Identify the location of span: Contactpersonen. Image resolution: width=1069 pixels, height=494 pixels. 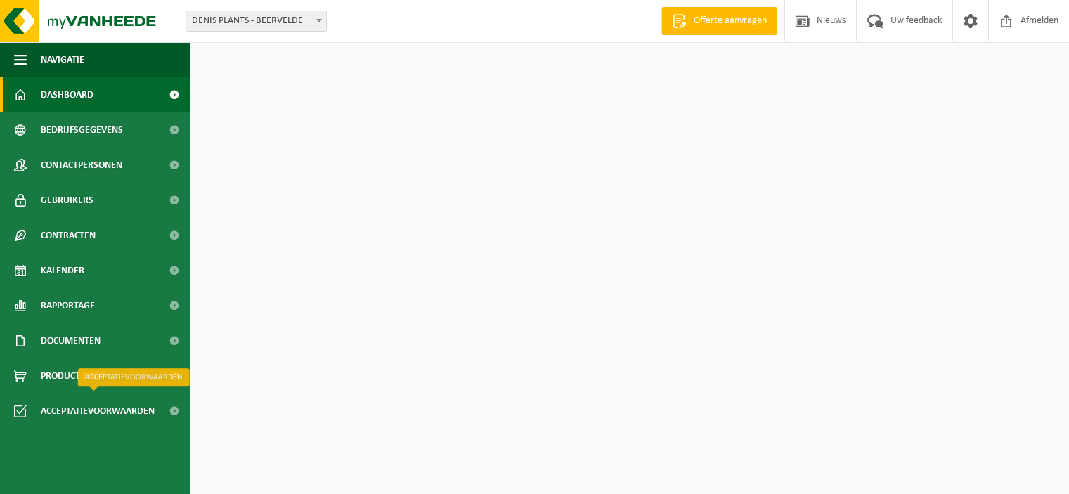
(82, 165).